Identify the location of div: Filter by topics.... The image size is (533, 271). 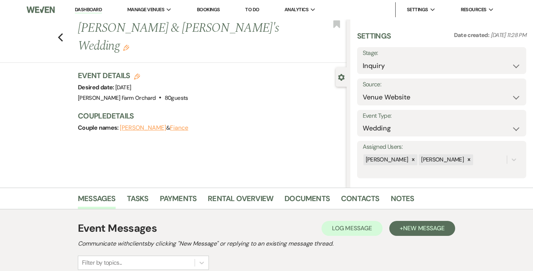
(102, 263).